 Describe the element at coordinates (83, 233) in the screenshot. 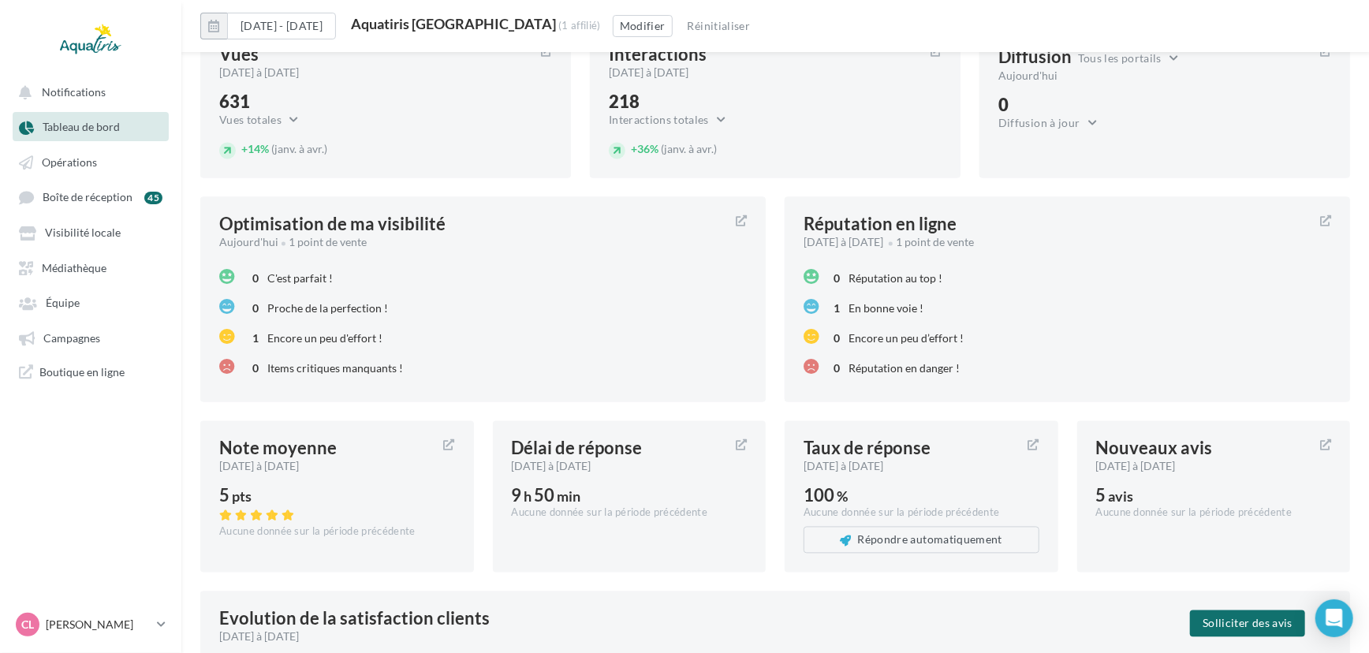

I see `span: Visibilité locale` at that location.